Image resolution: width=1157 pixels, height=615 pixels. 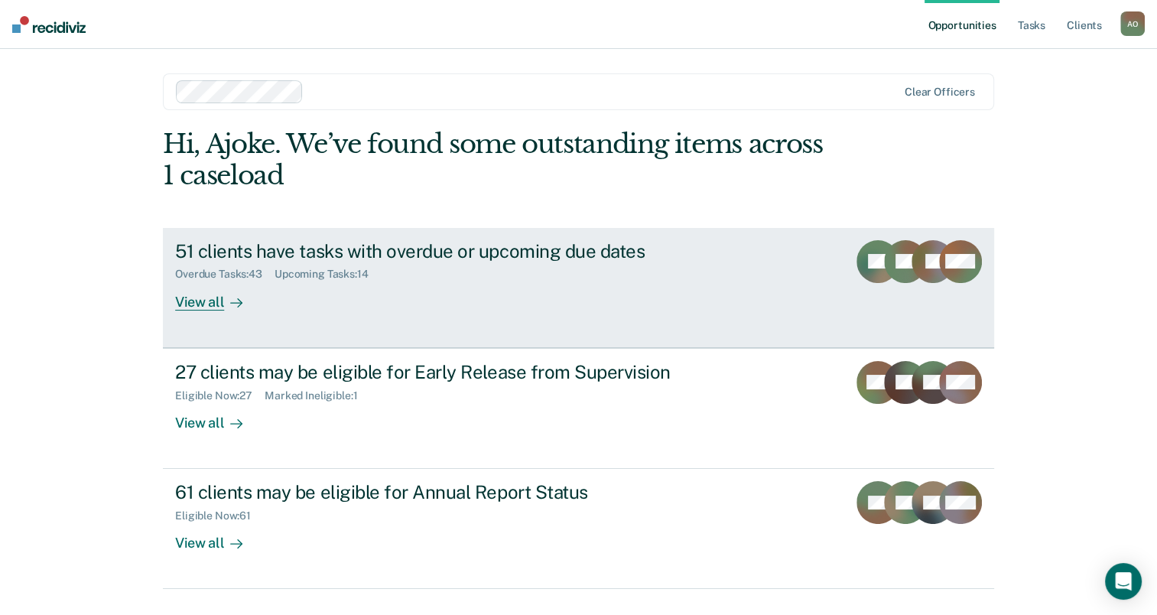 What do you see at coordinates (327, 274) in the screenshot?
I see `div: Upcoming Tasks : 14` at bounding box center [327, 274].